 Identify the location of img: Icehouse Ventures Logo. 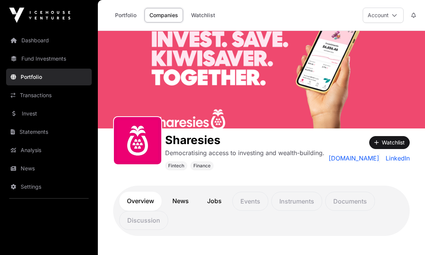
(40, 15).